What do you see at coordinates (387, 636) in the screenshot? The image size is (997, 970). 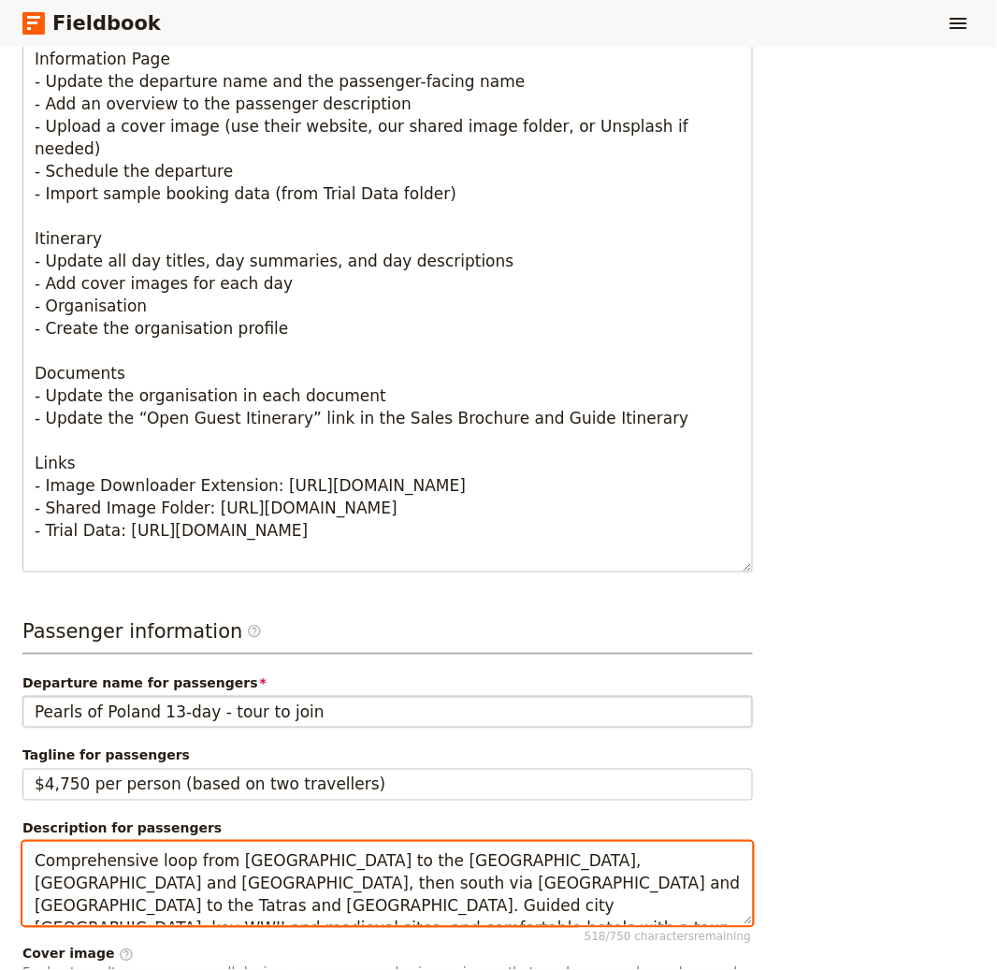 I see `h3: Passenger information` at bounding box center [387, 636].